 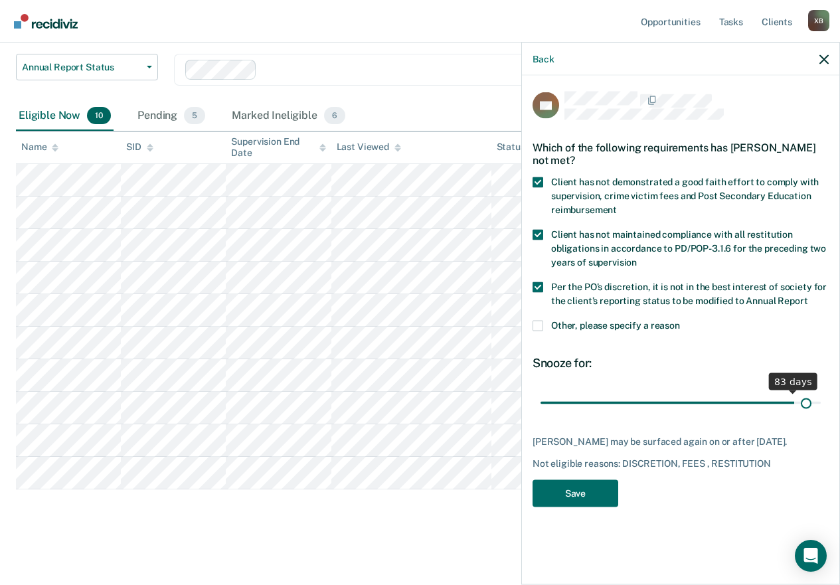 I want to click on div: Snooze for:, so click(x=681, y=363).